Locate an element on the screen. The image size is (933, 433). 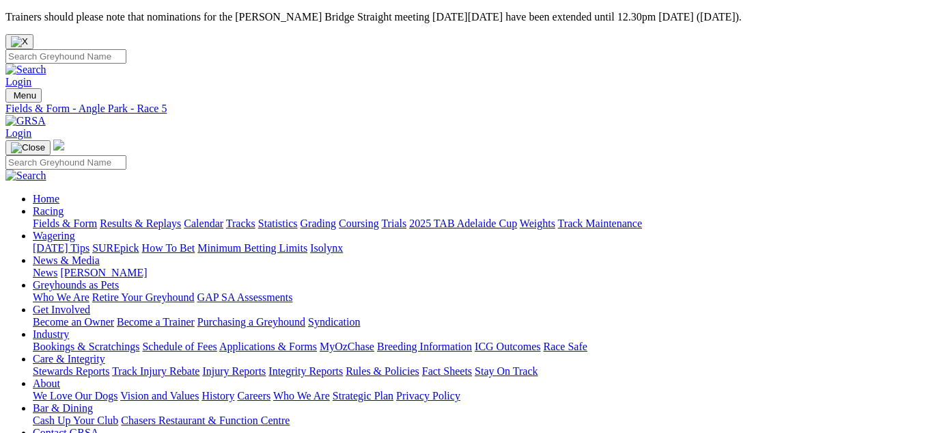
a: Applications & Forms is located at coordinates (268, 346).